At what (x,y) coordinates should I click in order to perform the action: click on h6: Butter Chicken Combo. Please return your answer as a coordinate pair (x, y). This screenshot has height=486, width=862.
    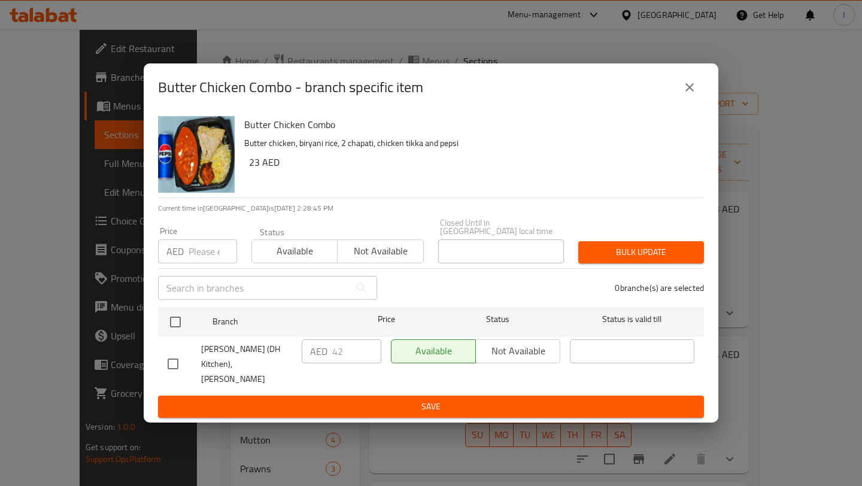
    Looking at the image, I should click on (469, 125).